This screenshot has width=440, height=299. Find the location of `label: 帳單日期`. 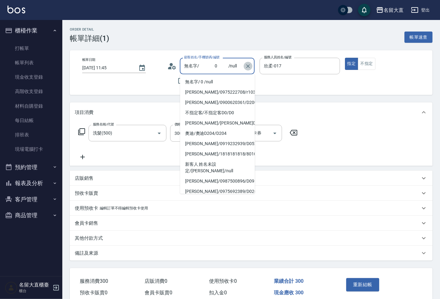

label: 帳單日期 is located at coordinates (89, 60).